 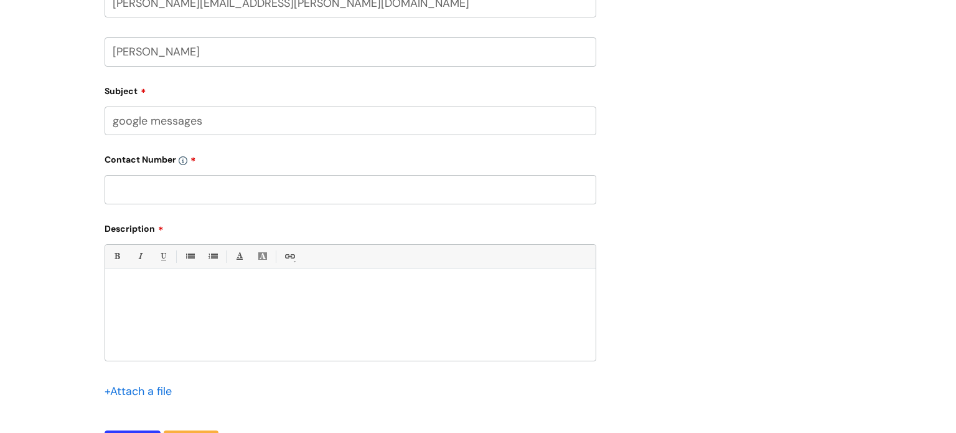 I want to click on a: Font Color, so click(x=239, y=256).